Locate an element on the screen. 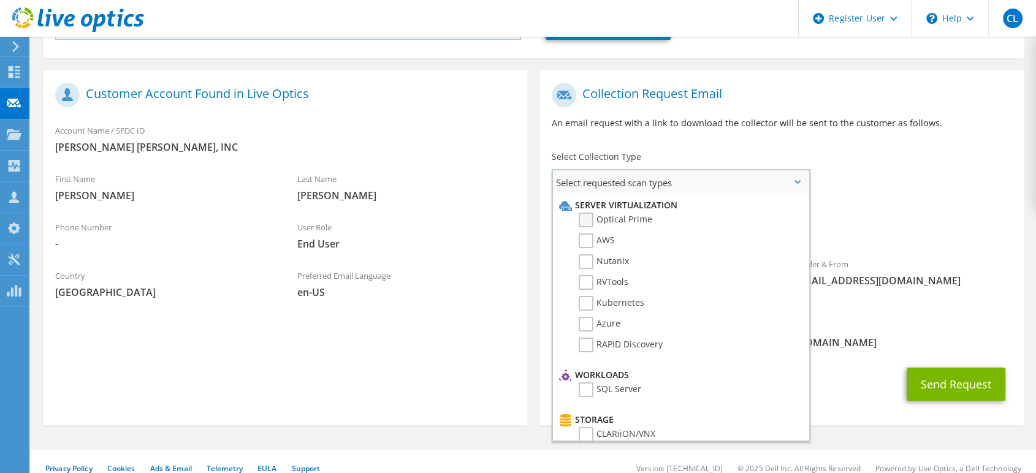 This screenshot has width=1036, height=473. p: An email request with a link to download the collector will be sent to the customer as follows. is located at coordinates (782, 123).